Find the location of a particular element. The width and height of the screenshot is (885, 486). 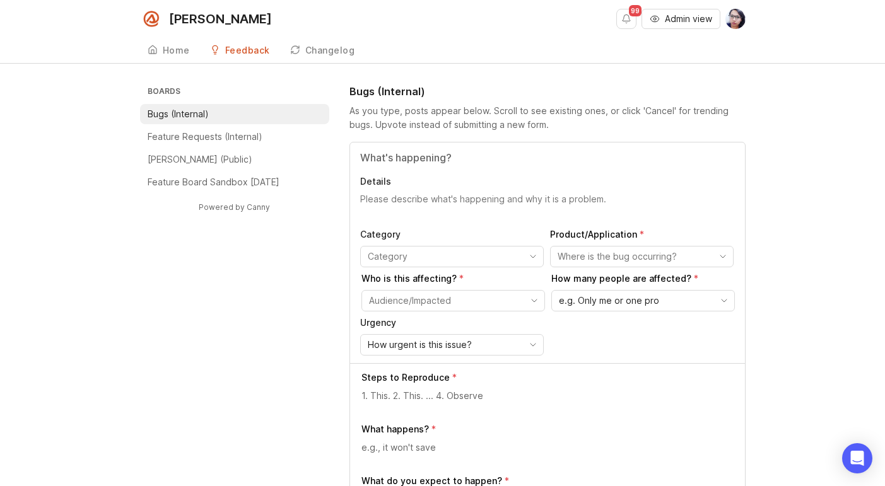

div: Feedback is located at coordinates (247, 50).